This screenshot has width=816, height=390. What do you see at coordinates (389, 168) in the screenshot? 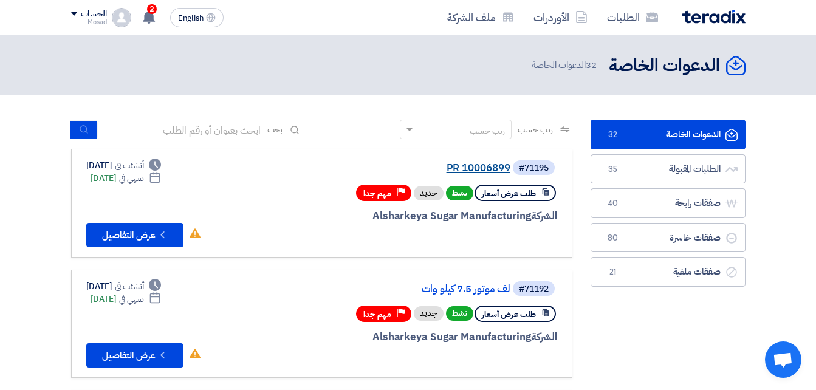
I see `a: PR 10006899` at bounding box center [389, 168].